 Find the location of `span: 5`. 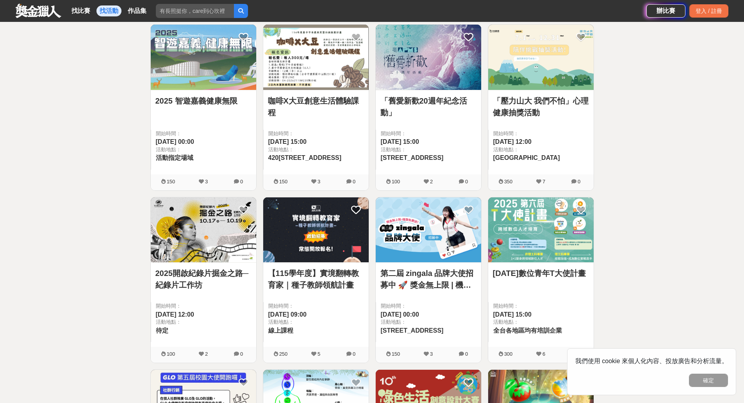

span: 5 is located at coordinates (319, 354).